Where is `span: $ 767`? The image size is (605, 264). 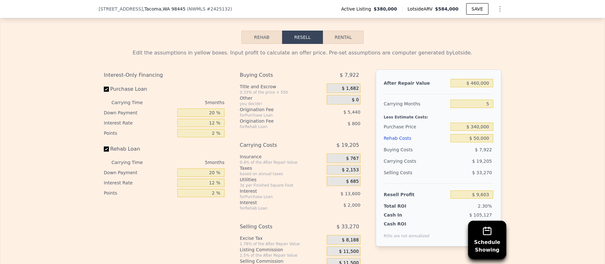 span: $ 767 is located at coordinates (353, 159).